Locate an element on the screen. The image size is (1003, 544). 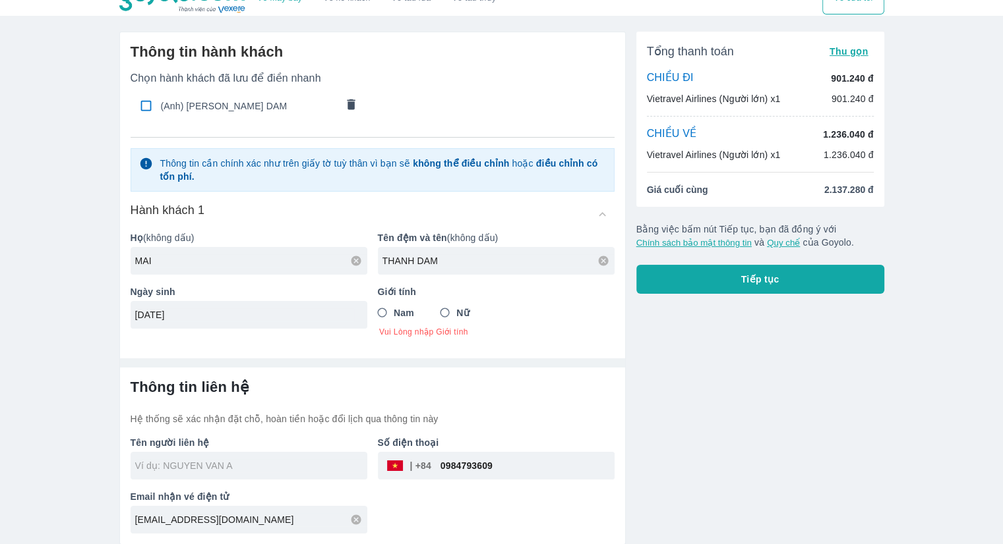
strong: không thể điều chỉnh is located at coordinates (461, 163).